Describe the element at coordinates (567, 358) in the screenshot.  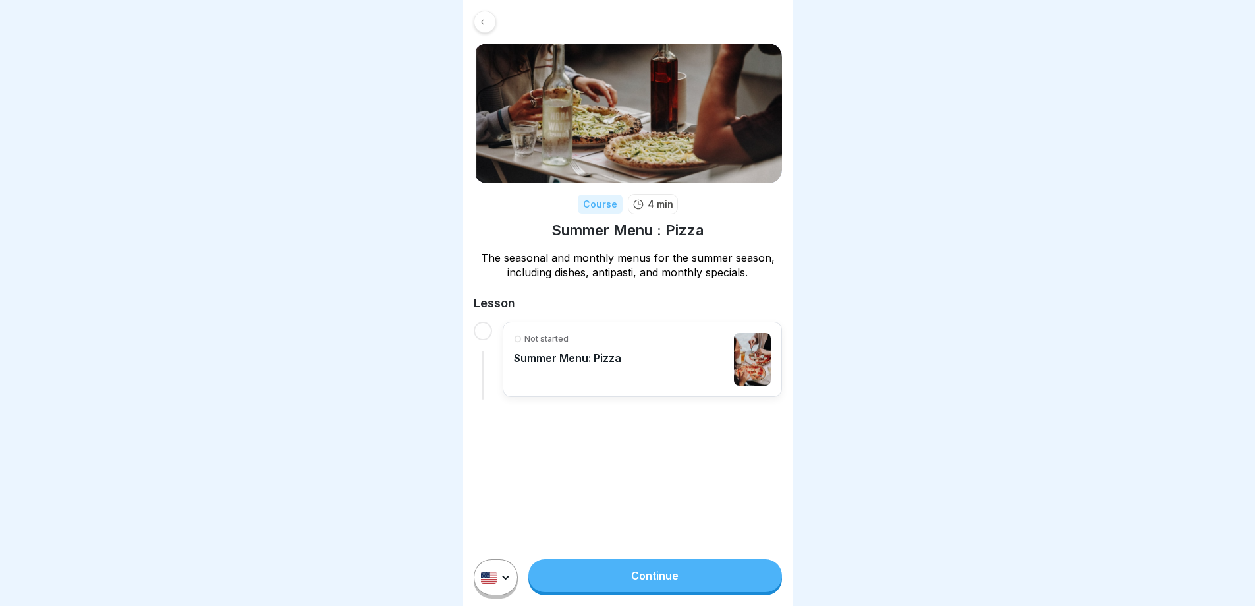
I see `p: Summer Menu: Pizza` at that location.